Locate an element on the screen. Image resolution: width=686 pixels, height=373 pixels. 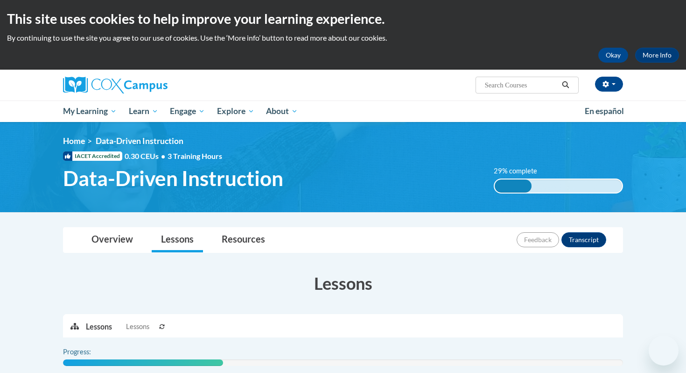
a: En español is located at coordinates (605, 111).